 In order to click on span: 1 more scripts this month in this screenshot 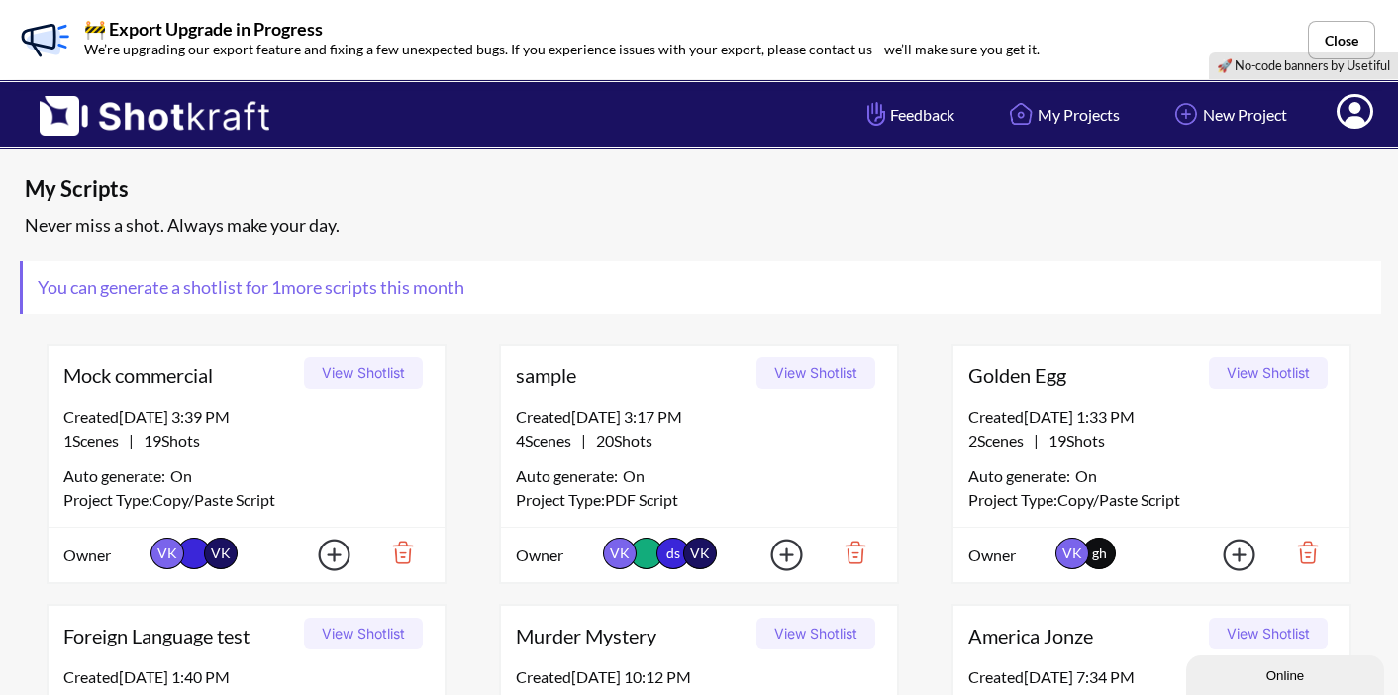, I will do `click(366, 287)`.